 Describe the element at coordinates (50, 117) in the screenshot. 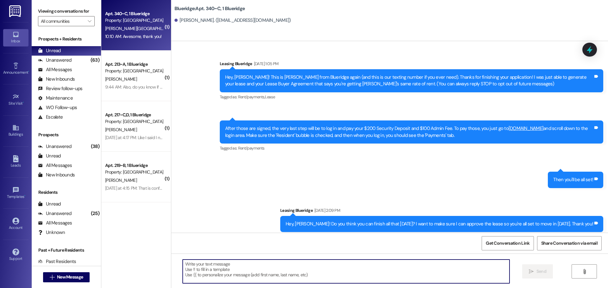

I see `div: Escalate` at that location.